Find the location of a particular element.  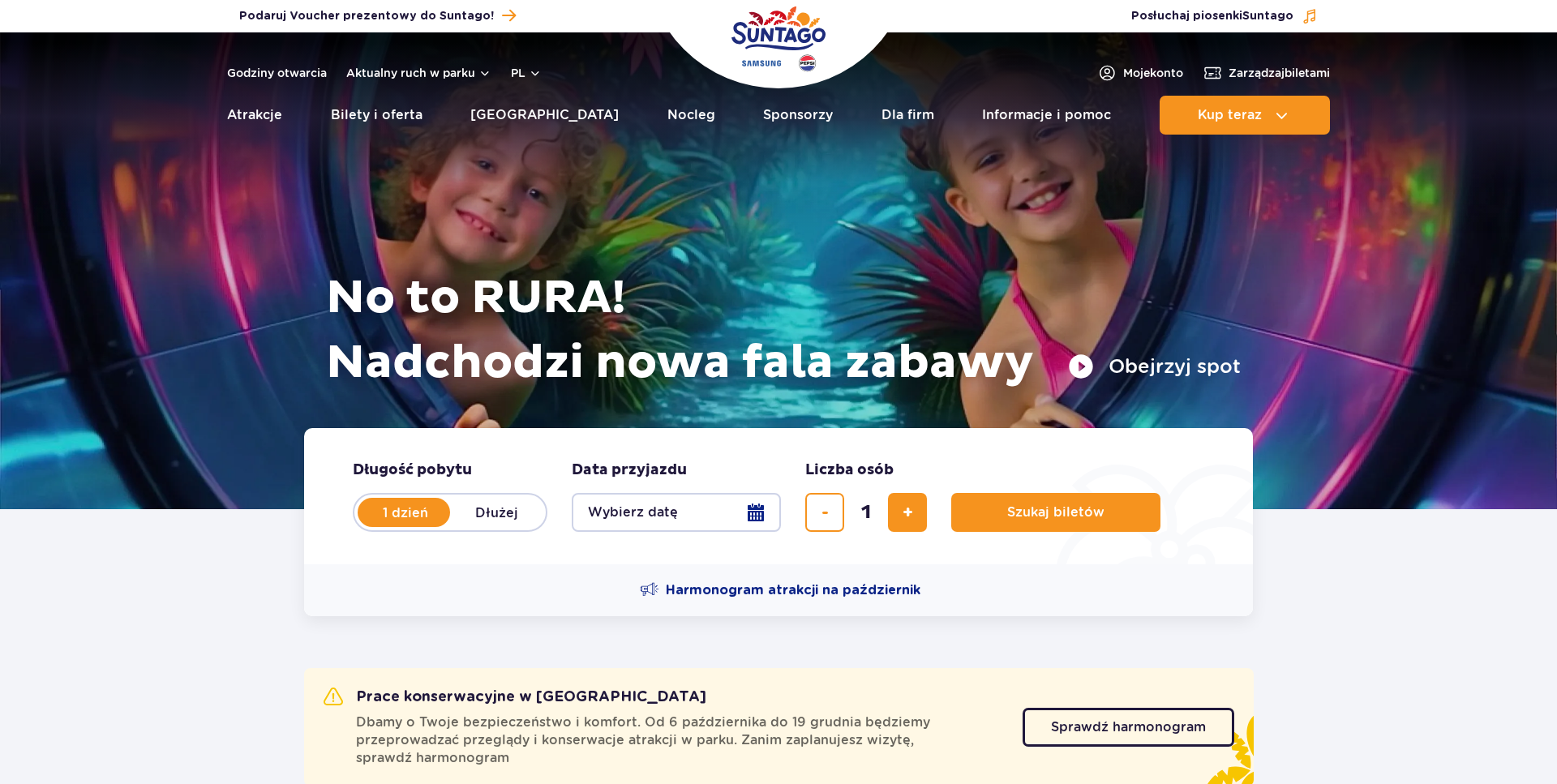

a: Godziny otwarcia is located at coordinates (276, 73).